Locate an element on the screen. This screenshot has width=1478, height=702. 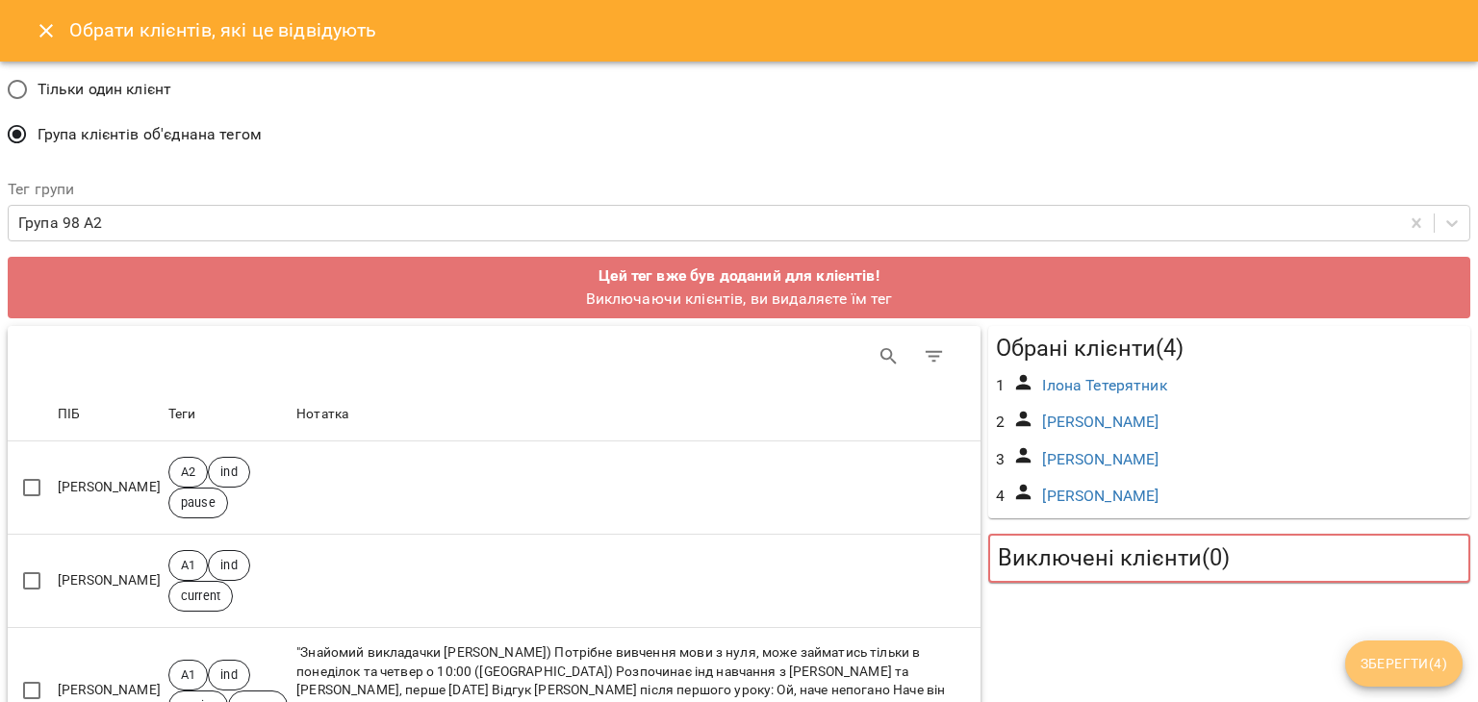
div: Теги is located at coordinates (182, 415).